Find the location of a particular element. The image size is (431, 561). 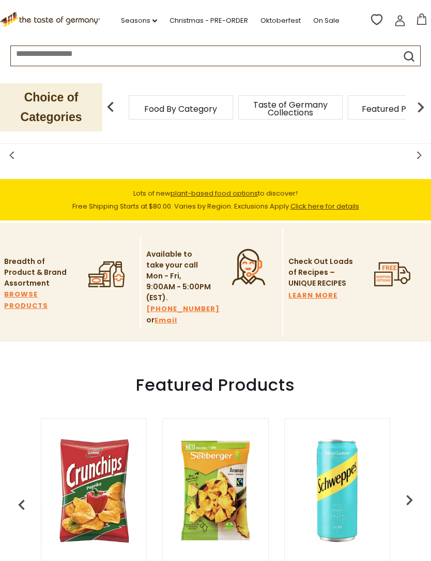

a: Taste of Germany Collections is located at coordinates (291, 109).